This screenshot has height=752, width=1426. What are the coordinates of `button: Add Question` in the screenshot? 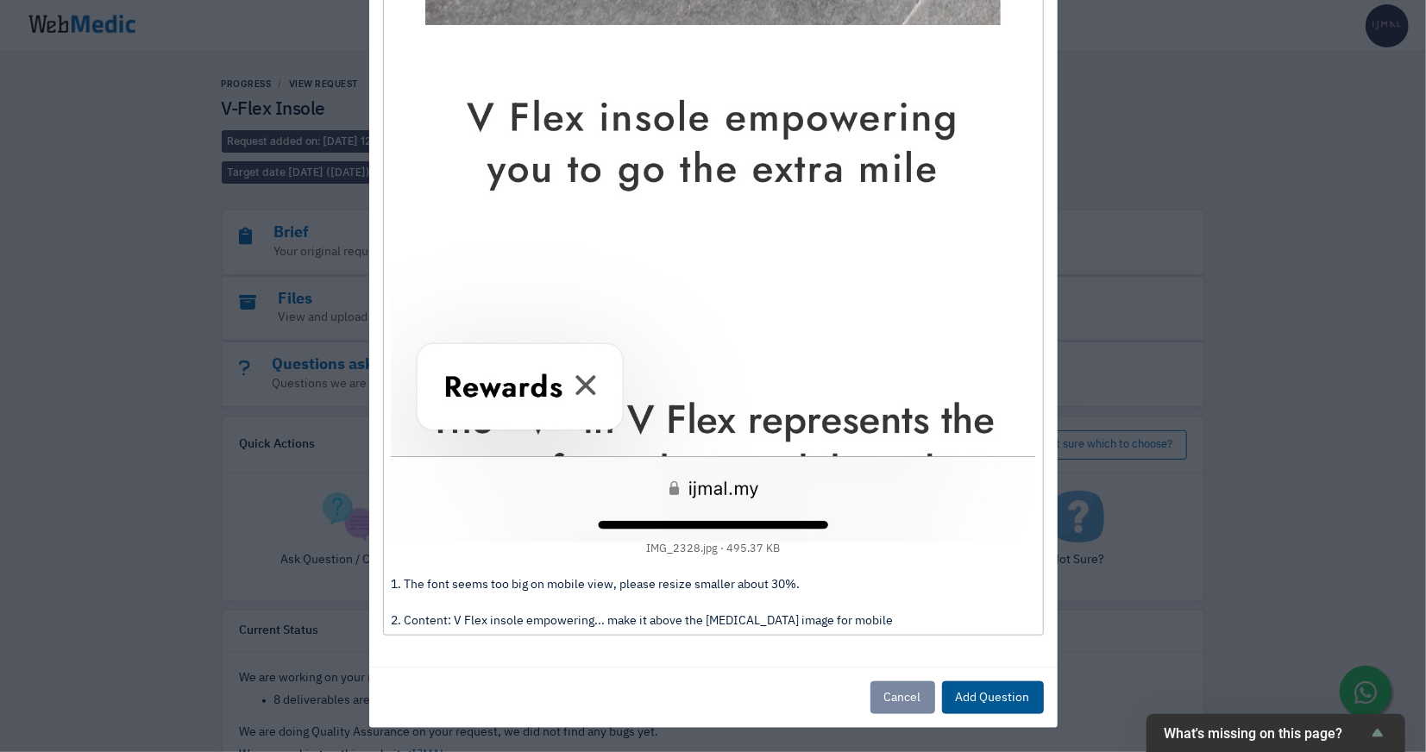 It's located at (993, 698).